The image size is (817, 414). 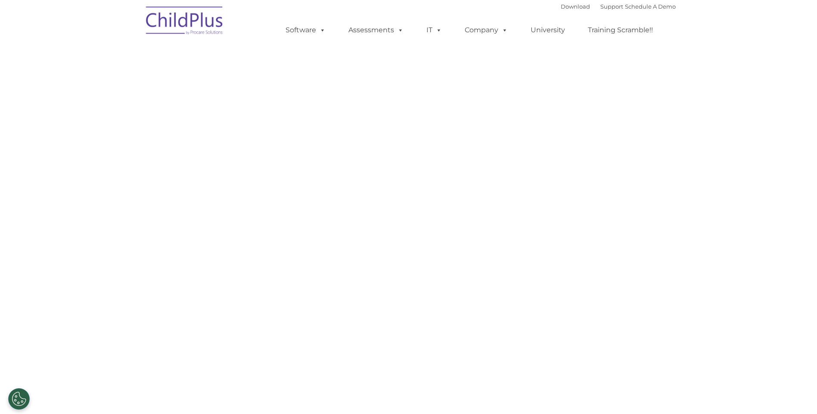 What do you see at coordinates (376, 30) in the screenshot?
I see `a: Assessments` at bounding box center [376, 30].